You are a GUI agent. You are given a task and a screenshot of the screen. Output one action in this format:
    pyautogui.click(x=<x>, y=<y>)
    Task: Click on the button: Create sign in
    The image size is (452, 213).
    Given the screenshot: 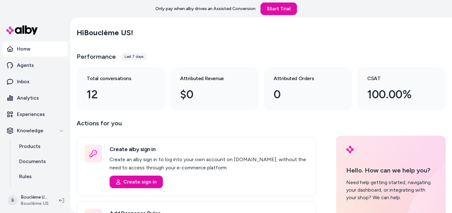 What is the action you would take?
    pyautogui.click(x=136, y=182)
    